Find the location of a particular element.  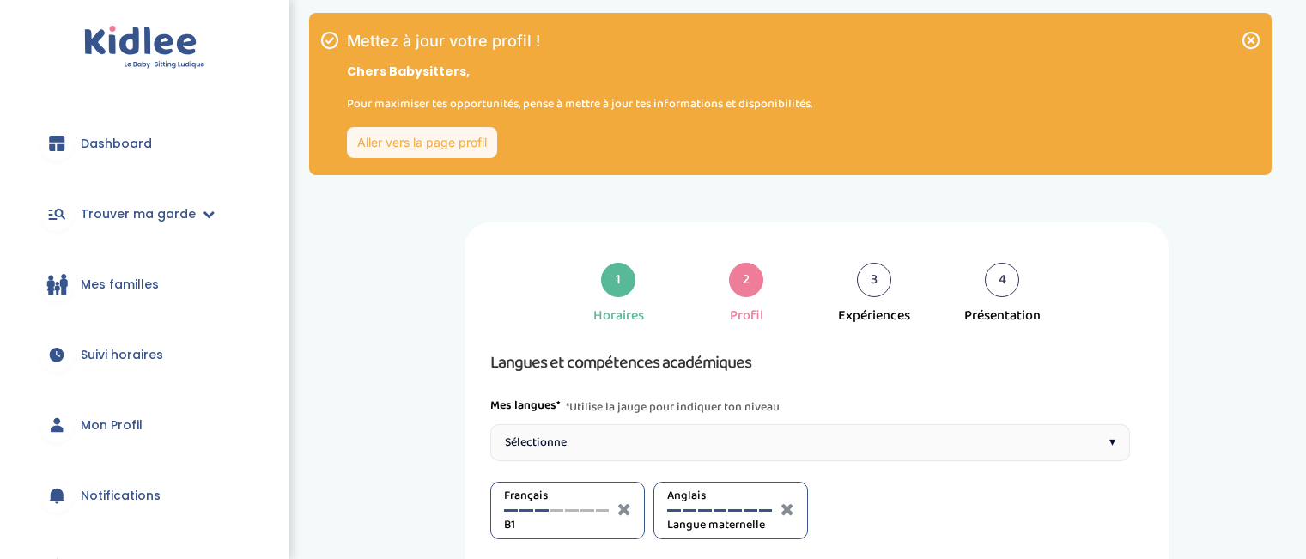

span: Langue maternelle is located at coordinates (720, 525).